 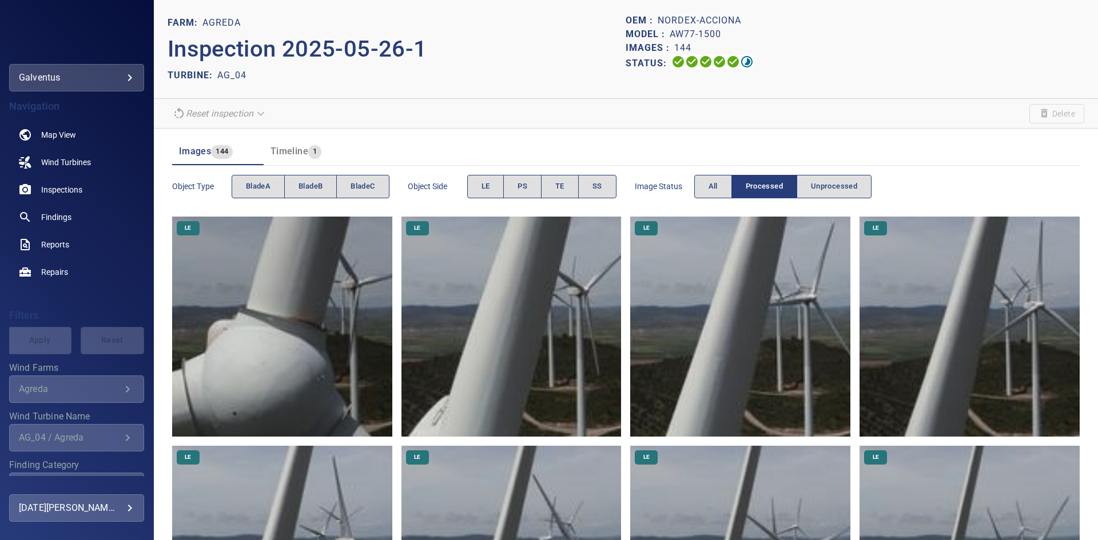 What do you see at coordinates (310, 186) in the screenshot?
I see `button: bladeB` at bounding box center [310, 186].